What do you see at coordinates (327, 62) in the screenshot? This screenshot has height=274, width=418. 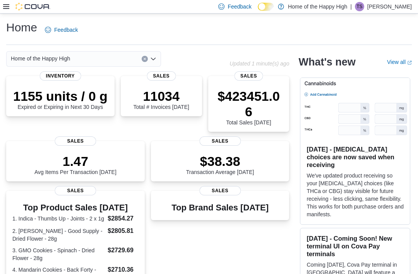 I see `h2: What's new` at bounding box center [327, 62].